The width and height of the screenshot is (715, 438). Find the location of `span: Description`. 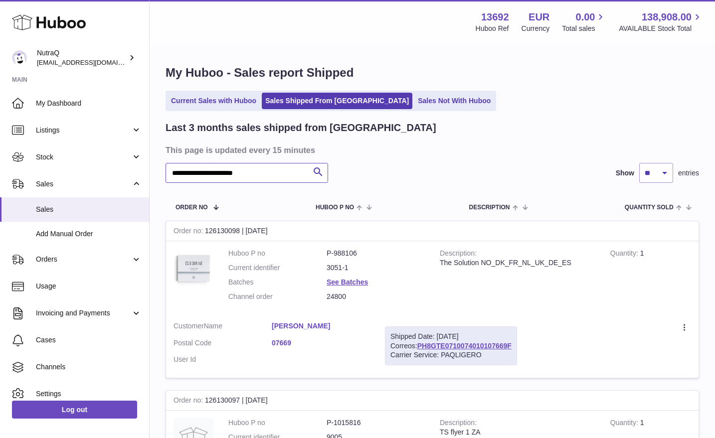

span: Description is located at coordinates (489, 207).